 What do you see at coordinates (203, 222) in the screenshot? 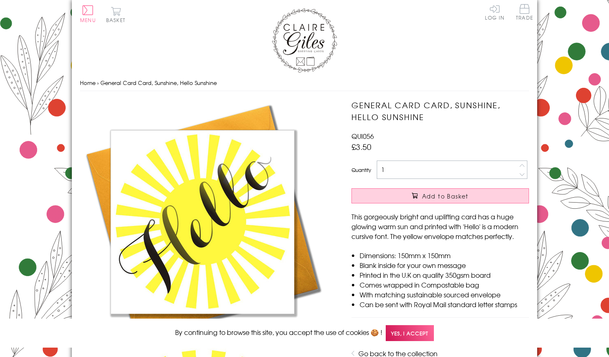
I see `img: General Card Card, Sunshine, Hello Sunshine` at bounding box center [203, 222].